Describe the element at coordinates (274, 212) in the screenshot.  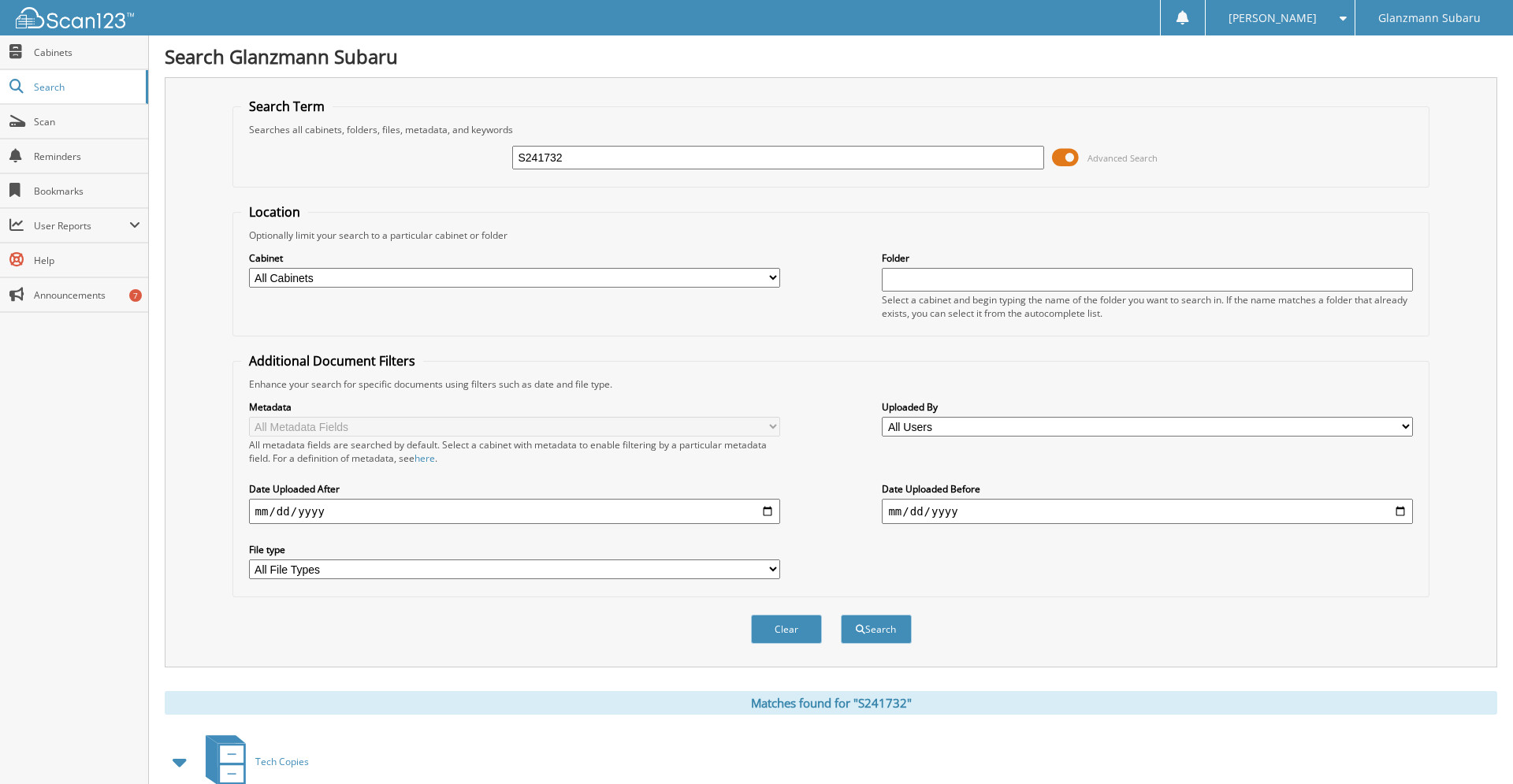
I see `legend: Location` at that location.